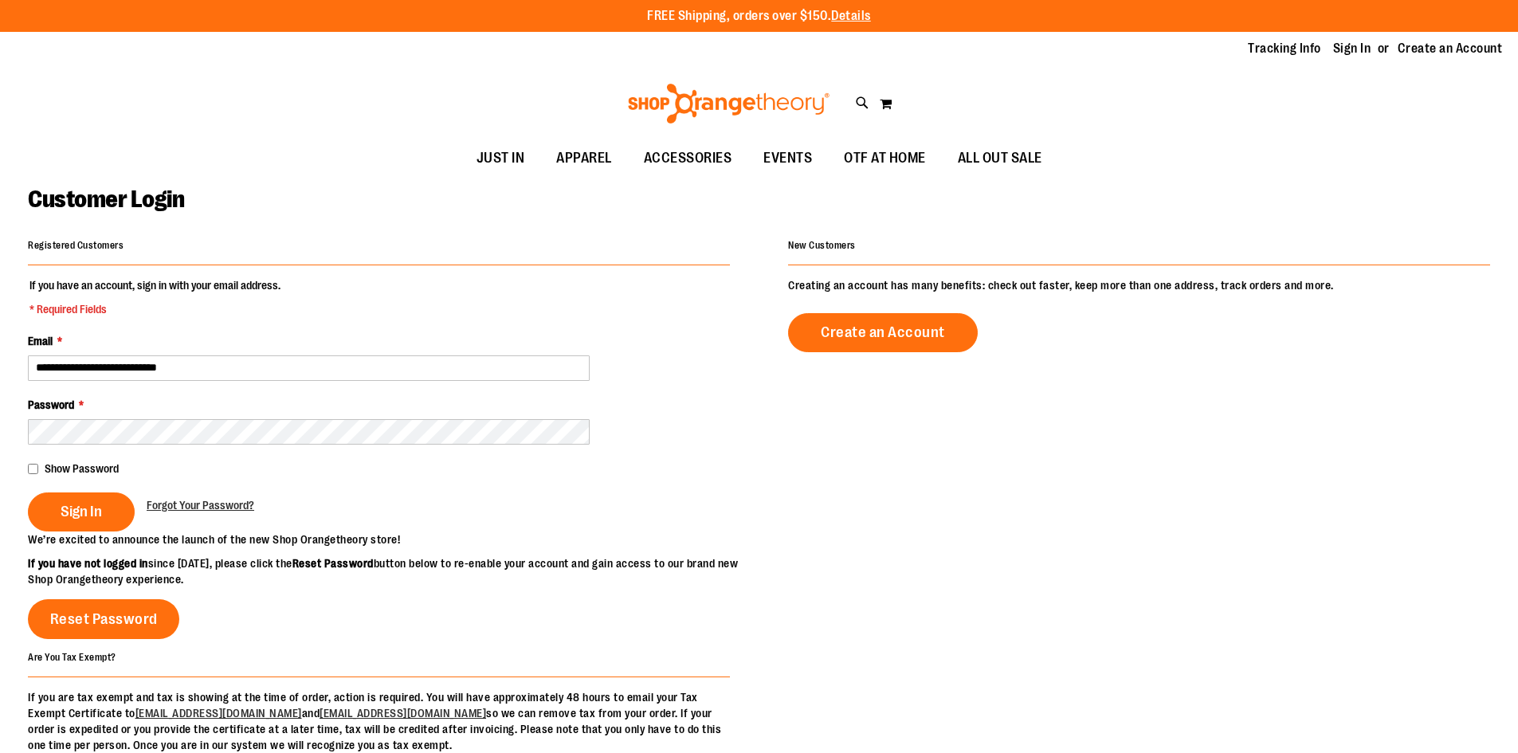  Describe the element at coordinates (40, 341) in the screenshot. I see `span: Email` at that location.